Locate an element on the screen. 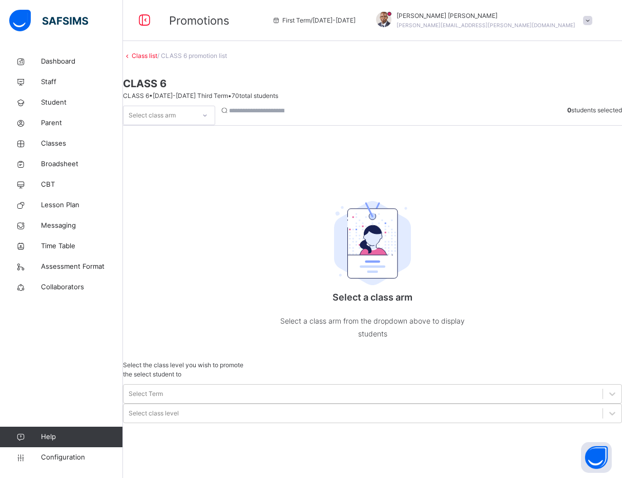 The height and width of the screenshot is (478, 622). div: Select class arm is located at coordinates (152, 115).